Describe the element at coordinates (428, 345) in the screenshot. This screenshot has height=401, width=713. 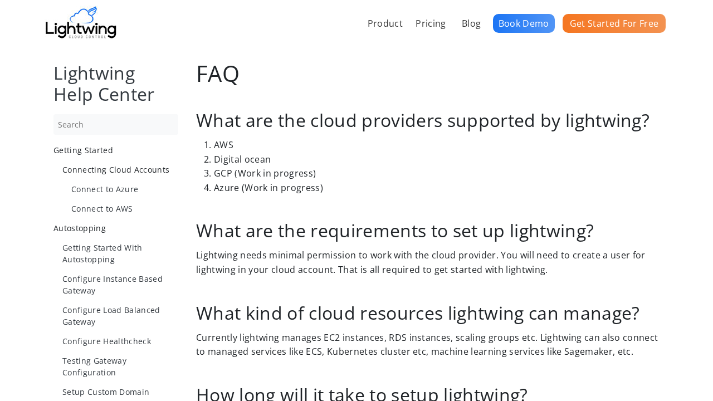
I see `p: Currently lightwing manages EC2 instances, RDS instances, scaling groups etc. Lightwing can also ...` at that location.